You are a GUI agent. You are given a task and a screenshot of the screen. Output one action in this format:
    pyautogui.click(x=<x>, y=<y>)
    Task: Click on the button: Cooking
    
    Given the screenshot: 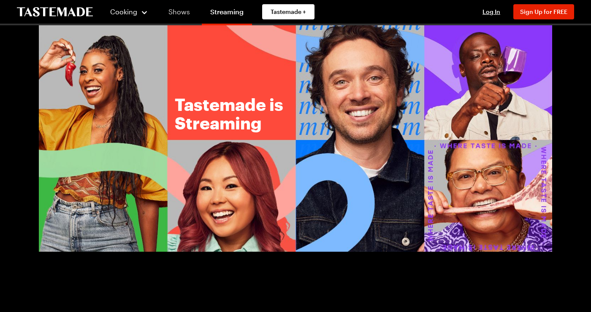 What is the action you would take?
    pyautogui.click(x=129, y=12)
    